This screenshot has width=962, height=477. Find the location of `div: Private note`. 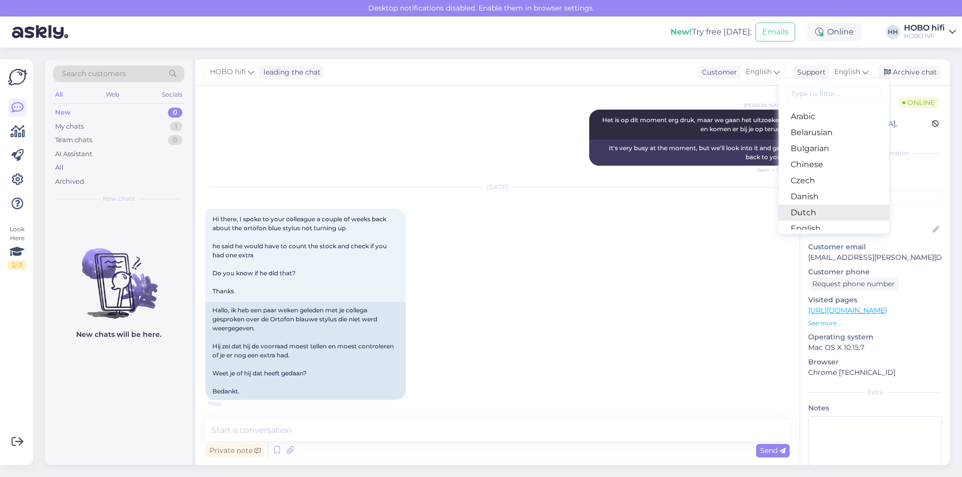

div: Private note is located at coordinates (235, 451).